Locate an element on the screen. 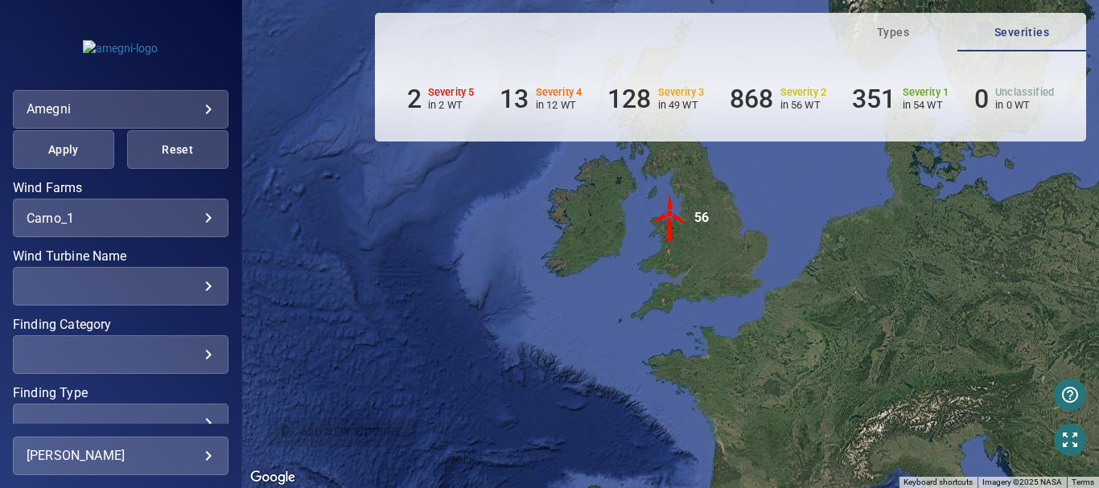 This screenshot has width=1099, height=488. li: Severity 1 is located at coordinates (900, 99).